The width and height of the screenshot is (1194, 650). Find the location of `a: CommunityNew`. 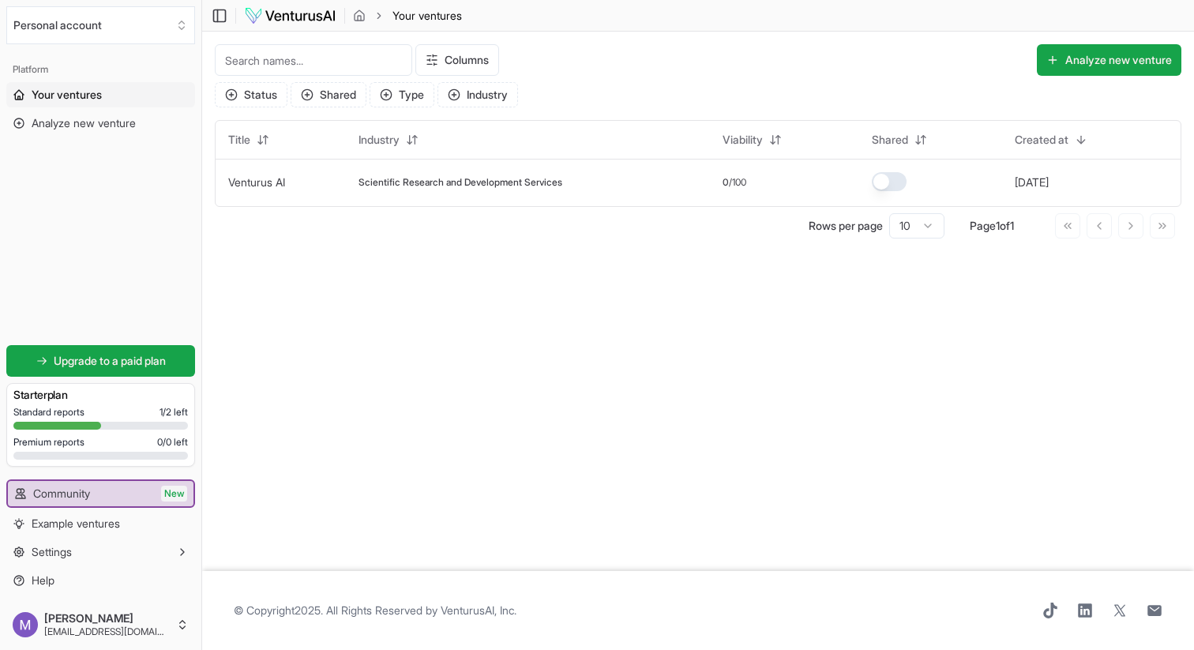

a: CommunityNew is located at coordinates (100, 494).